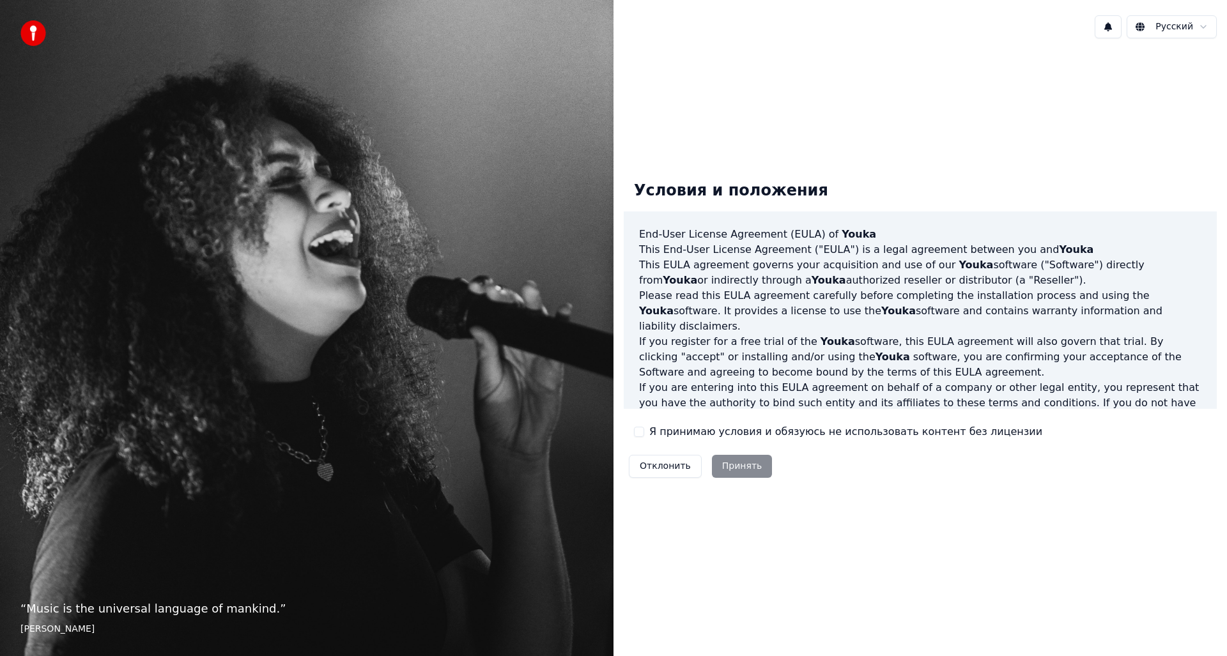 Image resolution: width=1227 pixels, height=656 pixels. Describe the element at coordinates (665, 466) in the screenshot. I see `button: Отклонить` at that location.